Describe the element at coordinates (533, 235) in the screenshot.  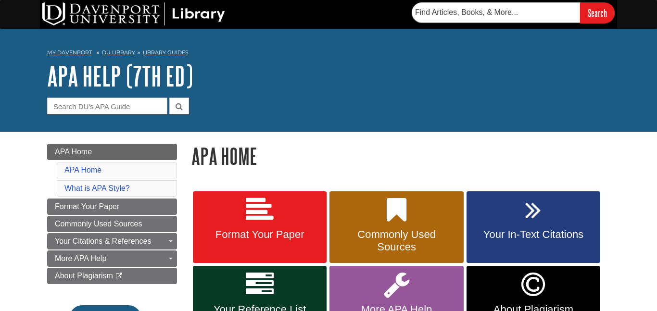
I see `span: Your In-Text Citations` at that location.